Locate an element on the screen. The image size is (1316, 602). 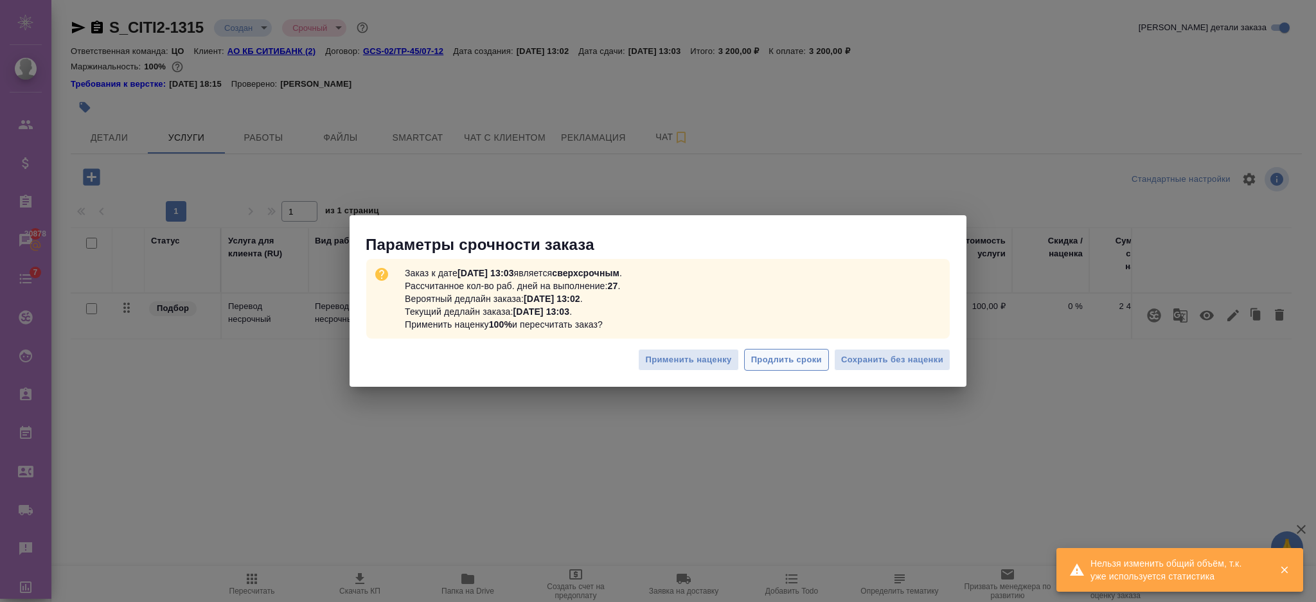
b: 100% is located at coordinates (501, 325).